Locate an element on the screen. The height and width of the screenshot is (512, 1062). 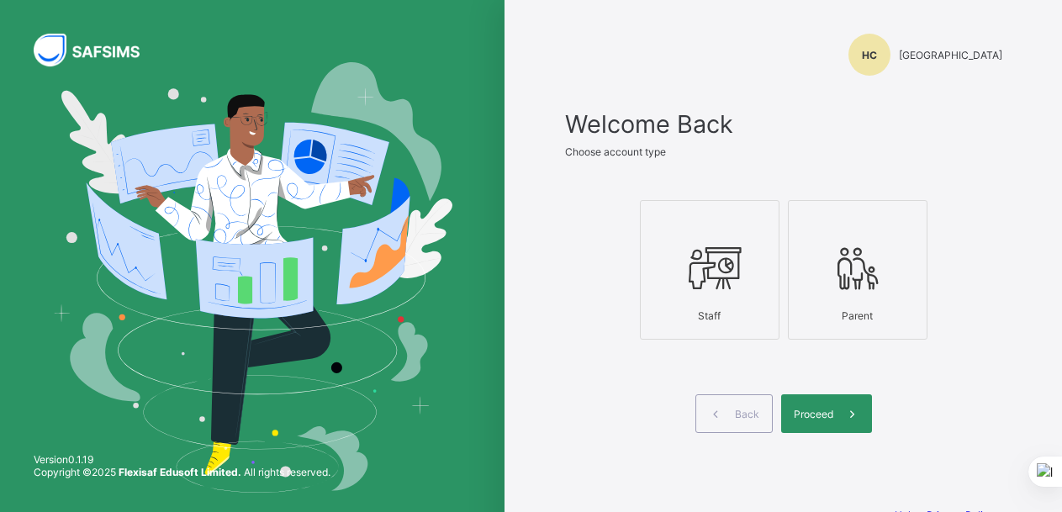
img: SAFSIMS Logo is located at coordinates (97, 50).